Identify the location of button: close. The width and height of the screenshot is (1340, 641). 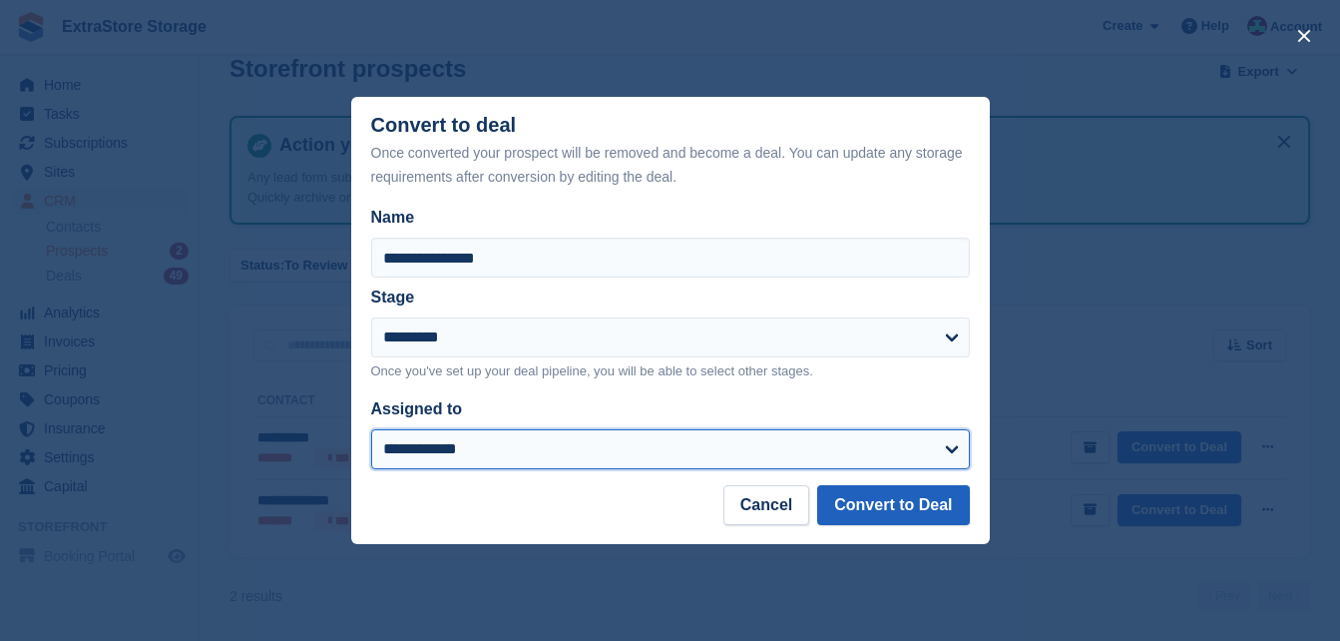
(1304, 36).